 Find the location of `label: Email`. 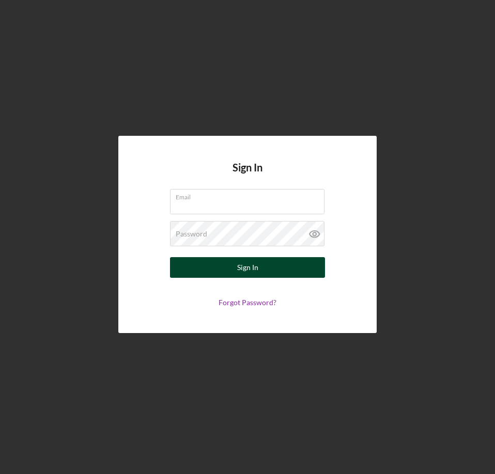

label: Email is located at coordinates (250, 195).